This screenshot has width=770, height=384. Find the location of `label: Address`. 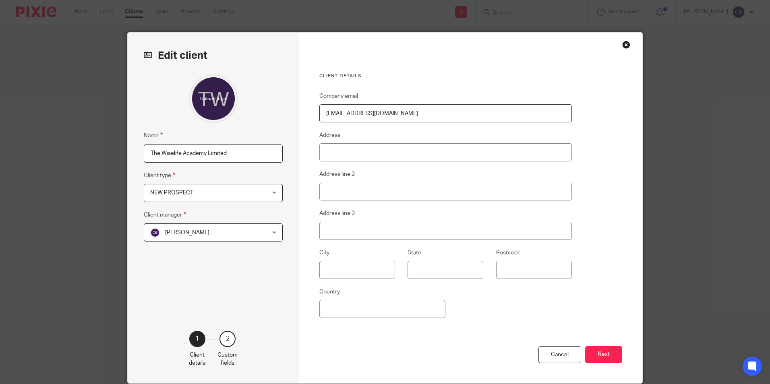

label: Address is located at coordinates (330, 135).